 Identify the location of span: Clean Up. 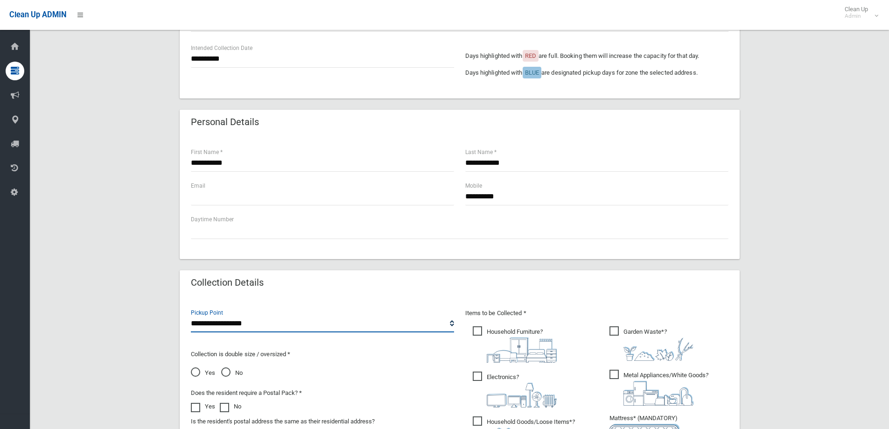
(859, 13).